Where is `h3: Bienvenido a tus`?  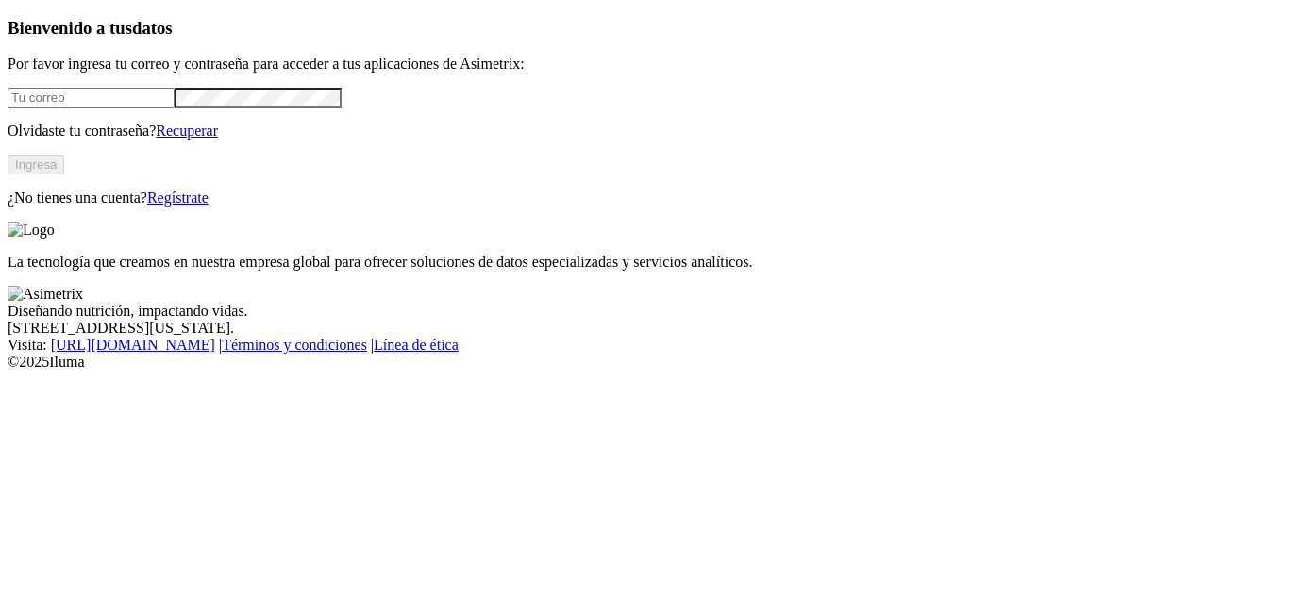 h3: Bienvenido a tus is located at coordinates (645, 28).